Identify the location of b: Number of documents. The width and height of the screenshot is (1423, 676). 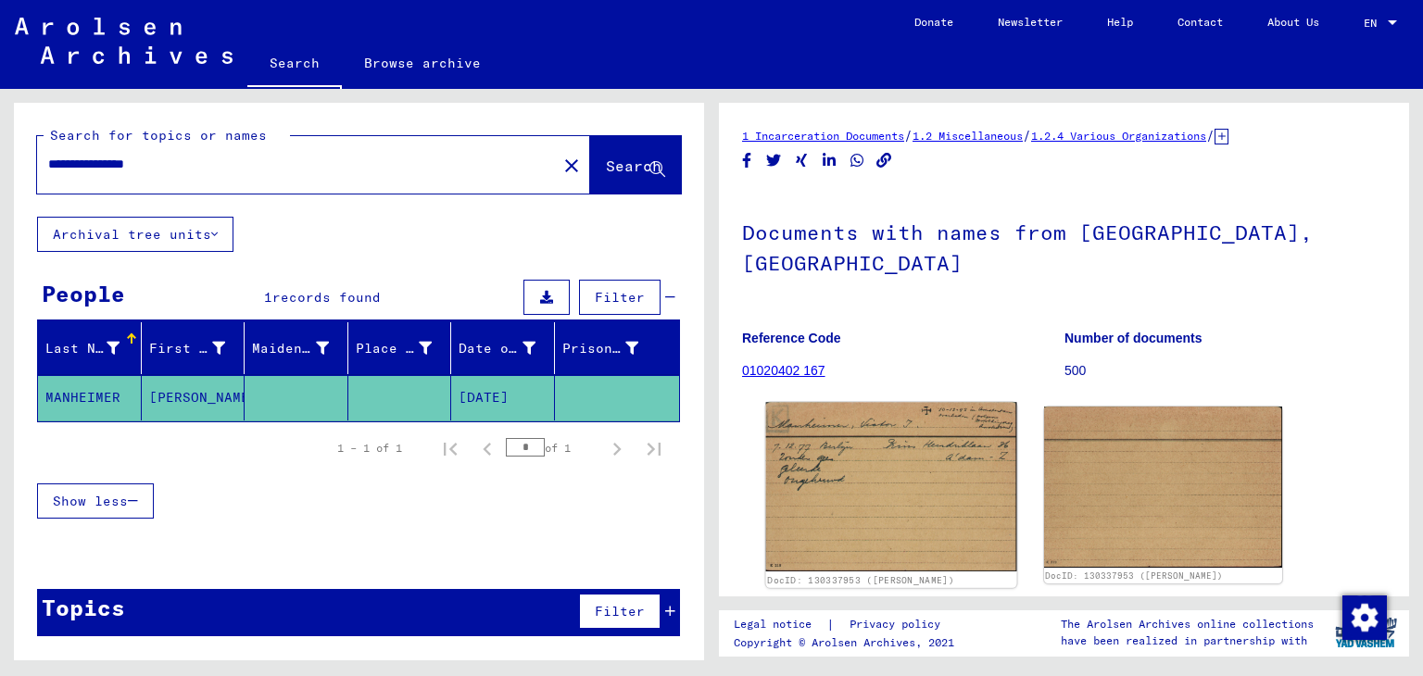
(1133, 338).